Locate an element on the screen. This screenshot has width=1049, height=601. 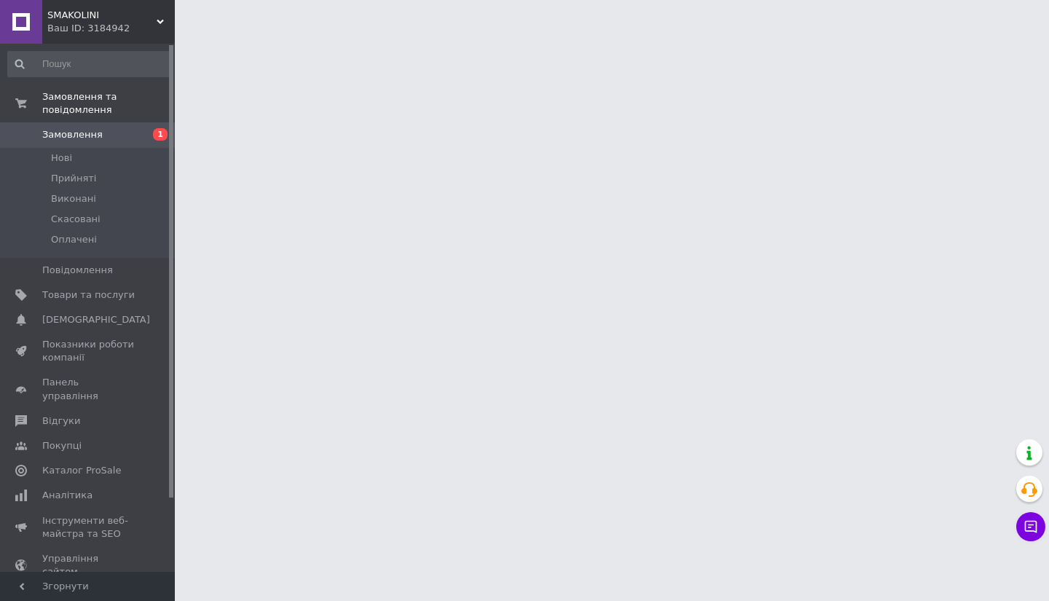
span: Аналітика is located at coordinates (67, 496).